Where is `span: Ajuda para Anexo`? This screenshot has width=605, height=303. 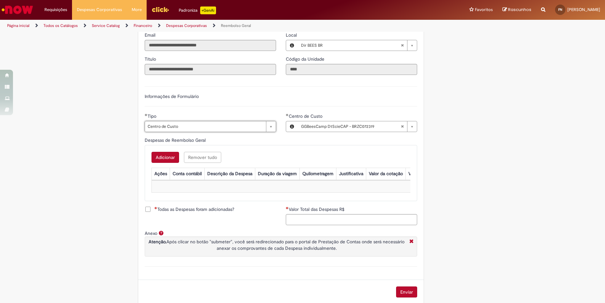
span: Ajuda para Anexo is located at coordinates (161, 233).